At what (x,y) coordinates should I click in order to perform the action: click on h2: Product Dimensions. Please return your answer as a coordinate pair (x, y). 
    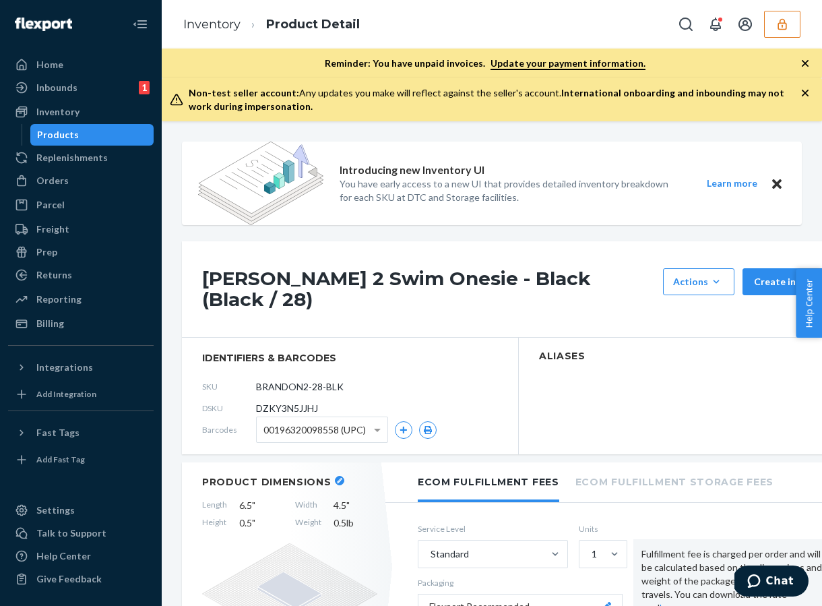
    Looking at the image, I should click on (267, 482).